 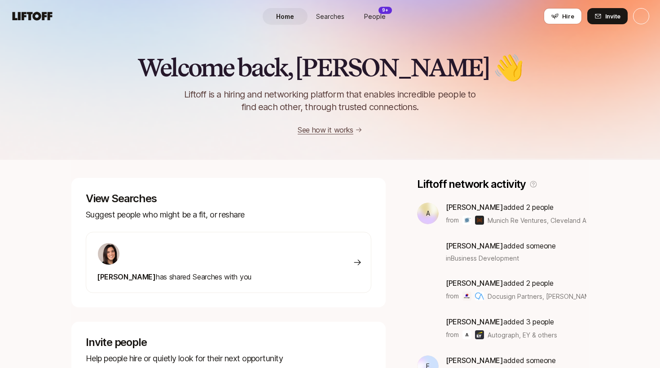 What do you see at coordinates (482, 258) in the screenshot?
I see `span: in Business Development` at bounding box center [482, 258].